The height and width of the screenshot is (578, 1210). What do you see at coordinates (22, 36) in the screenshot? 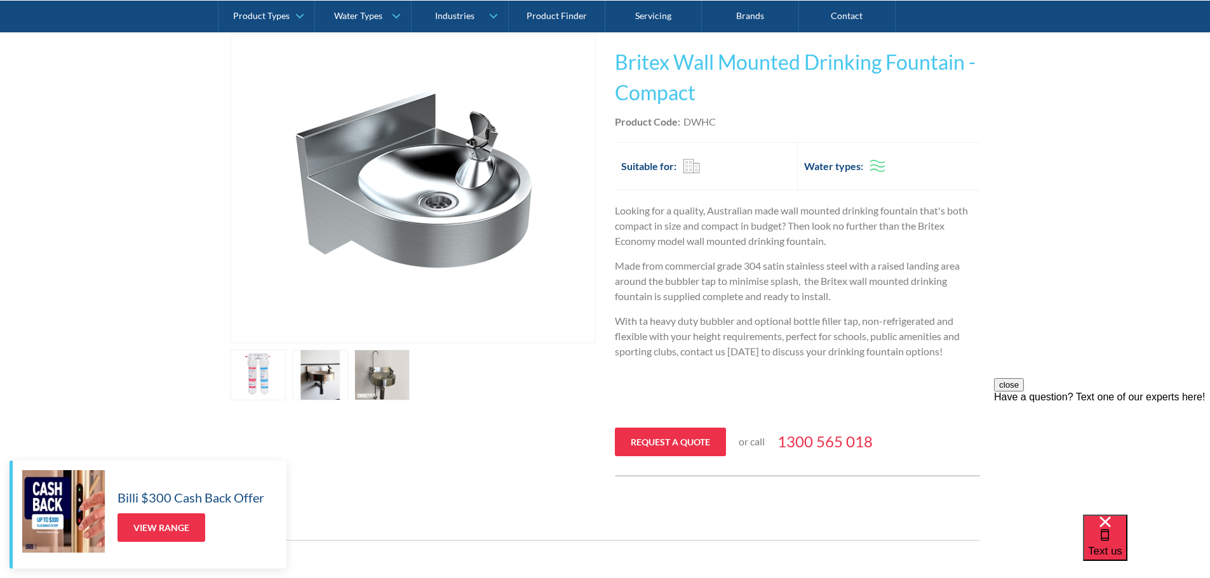
I see `span: Text us` at bounding box center [22, 36].